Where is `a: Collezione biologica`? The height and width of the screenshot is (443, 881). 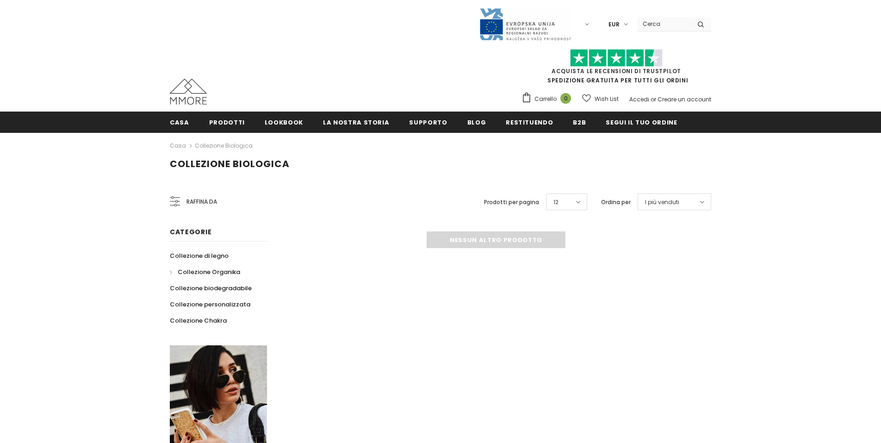 a: Collezione biologica is located at coordinates (223, 145).